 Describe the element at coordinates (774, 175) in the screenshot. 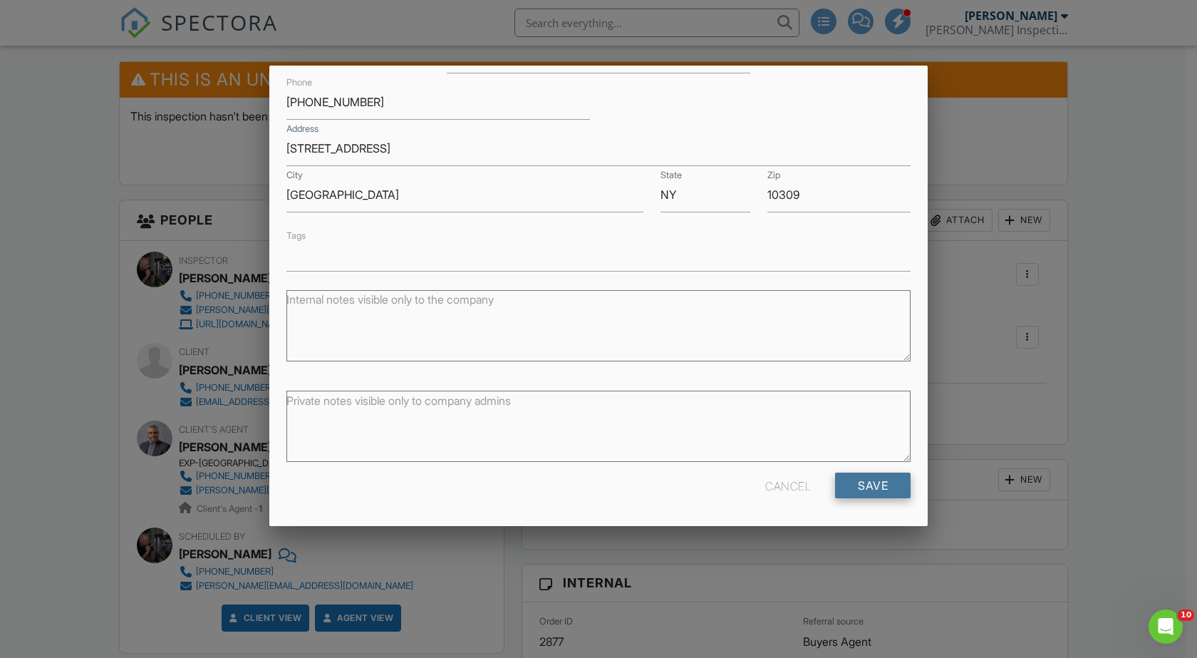

I see `label: Zip` at that location.